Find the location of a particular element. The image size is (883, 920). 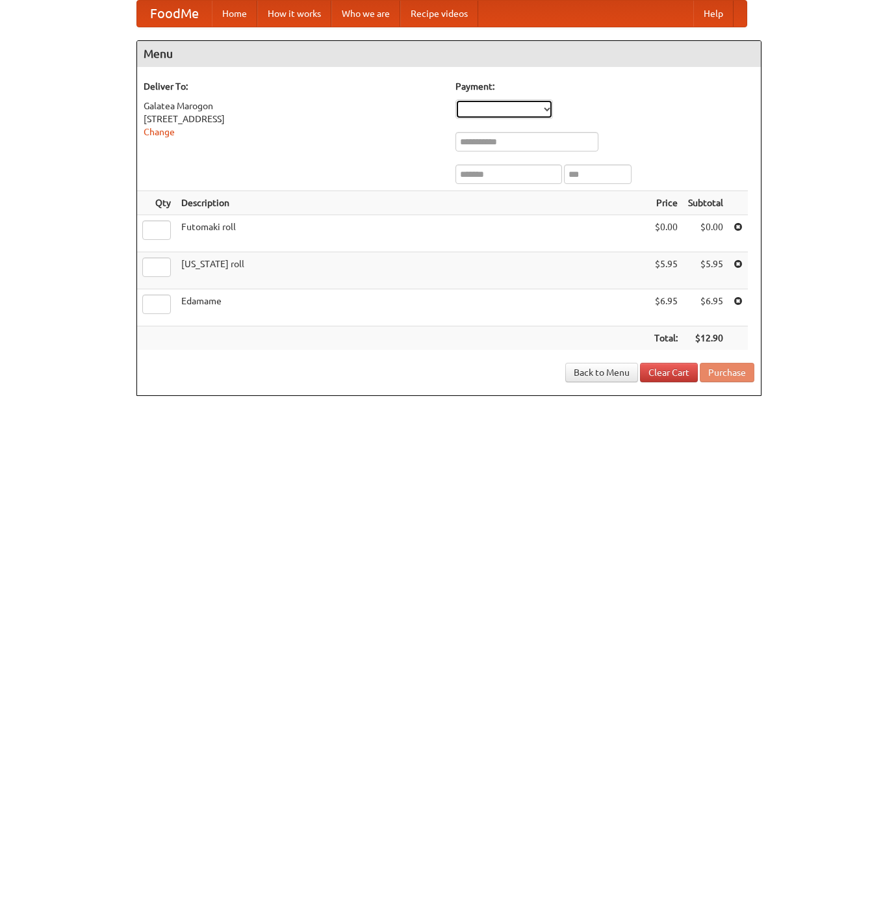

a: Change is located at coordinates (159, 132).